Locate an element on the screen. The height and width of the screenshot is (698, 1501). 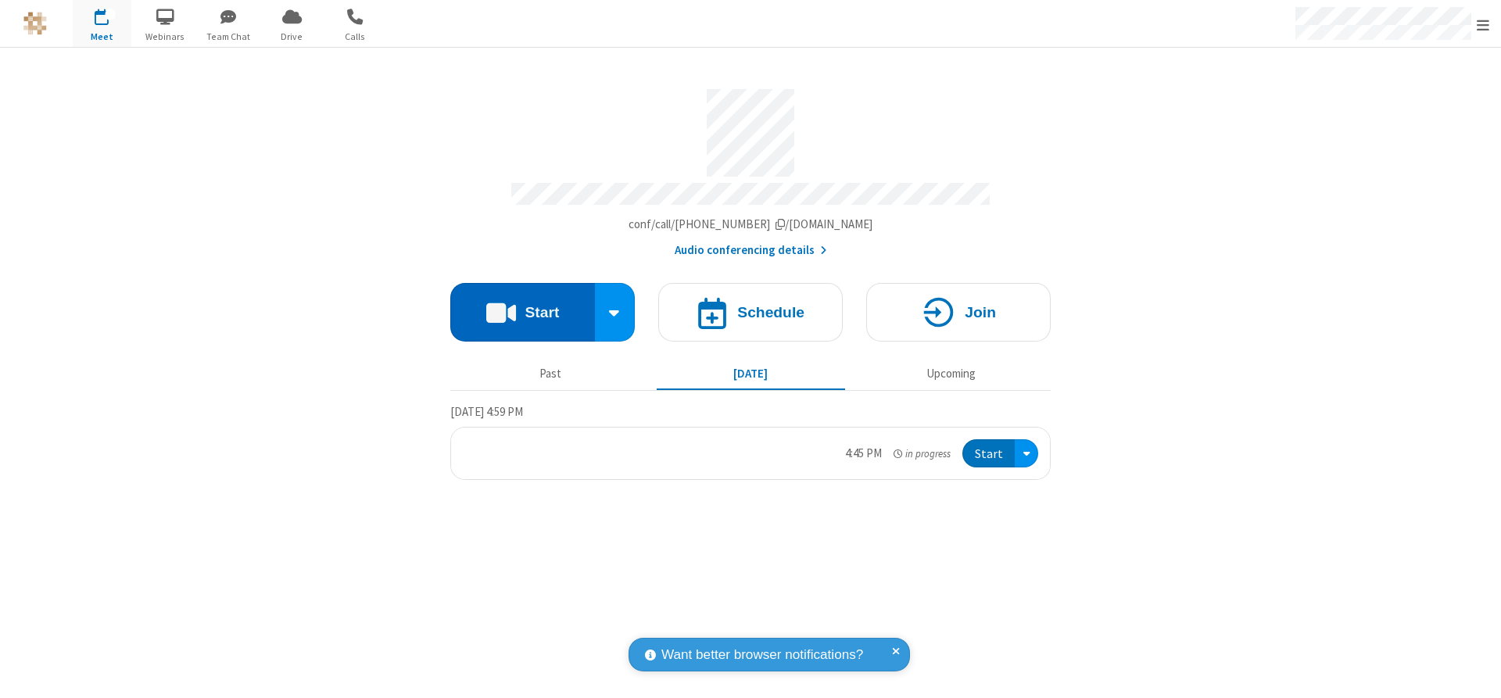
span: Meet is located at coordinates (102, 37).